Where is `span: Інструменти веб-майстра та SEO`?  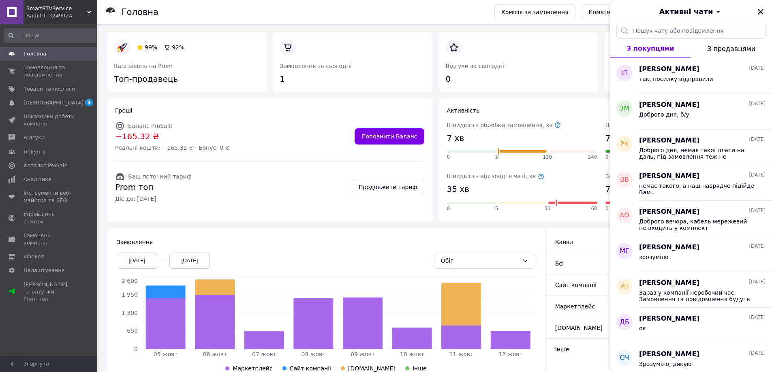
span: Інструменти веб-майстра та SEO is located at coordinates (49, 197).